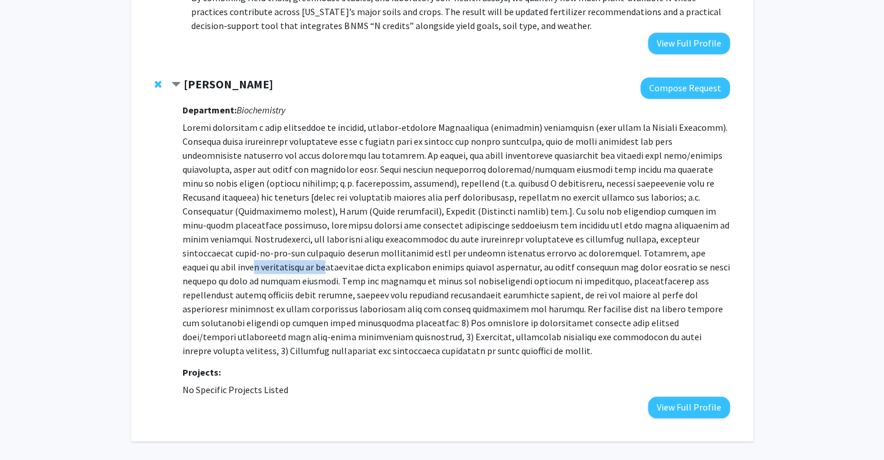  Describe the element at coordinates (158, 84) in the screenshot. I see `span: Remove Prashant Sonawane from bookmarks` at that location.